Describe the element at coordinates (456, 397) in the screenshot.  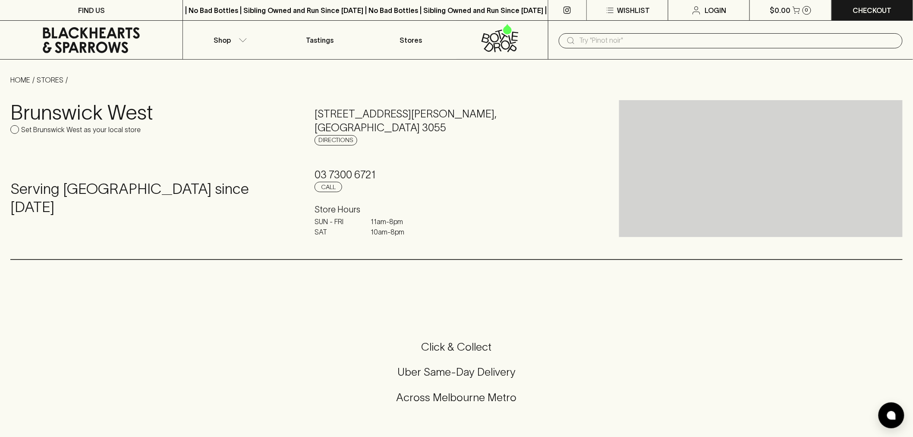
I see `h5: Across Melbourne Metro` at that location.